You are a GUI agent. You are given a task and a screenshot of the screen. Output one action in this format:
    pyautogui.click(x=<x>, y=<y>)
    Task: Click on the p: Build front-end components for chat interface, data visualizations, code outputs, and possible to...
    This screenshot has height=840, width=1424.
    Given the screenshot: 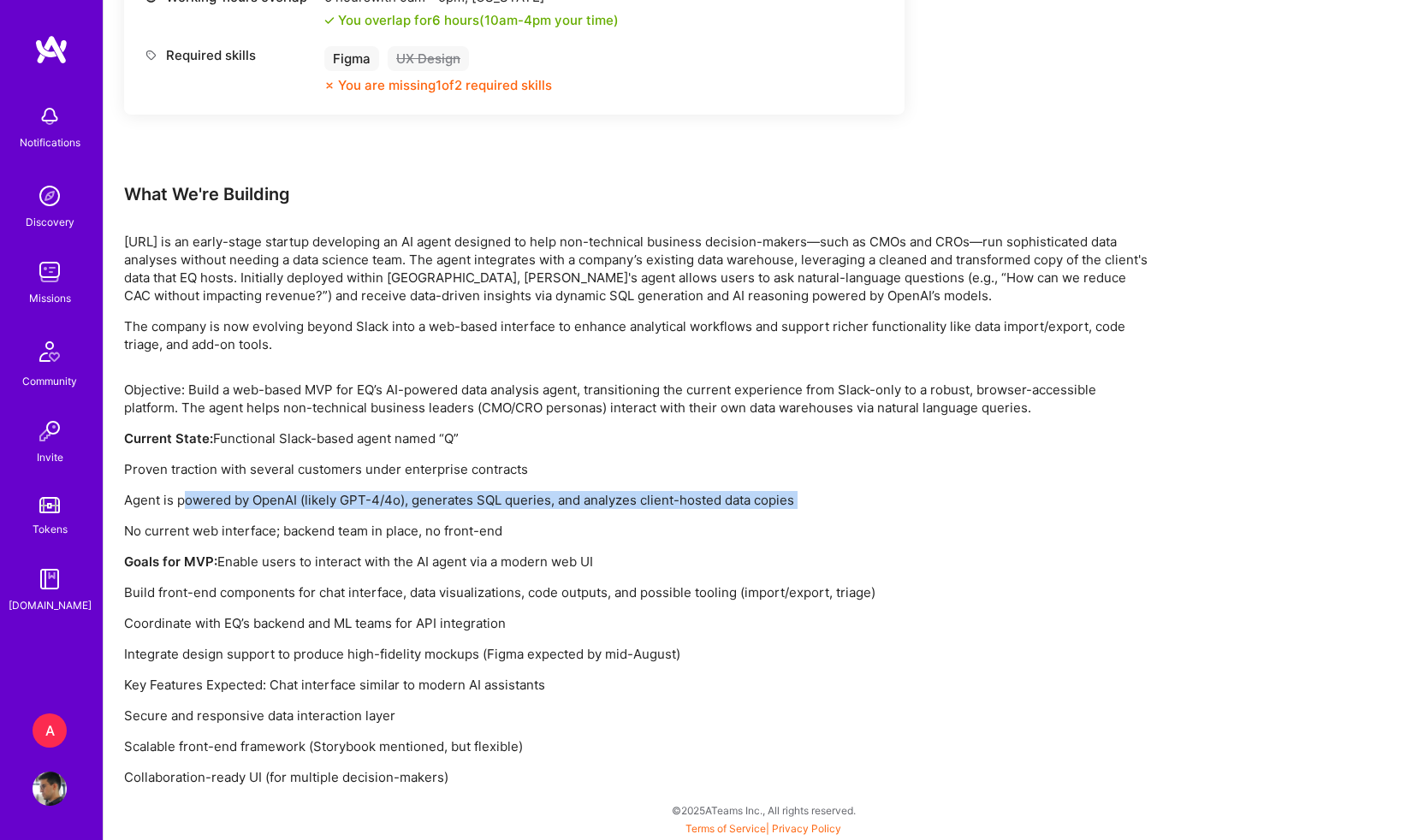 What is the action you would take?
    pyautogui.click(x=638, y=592)
    